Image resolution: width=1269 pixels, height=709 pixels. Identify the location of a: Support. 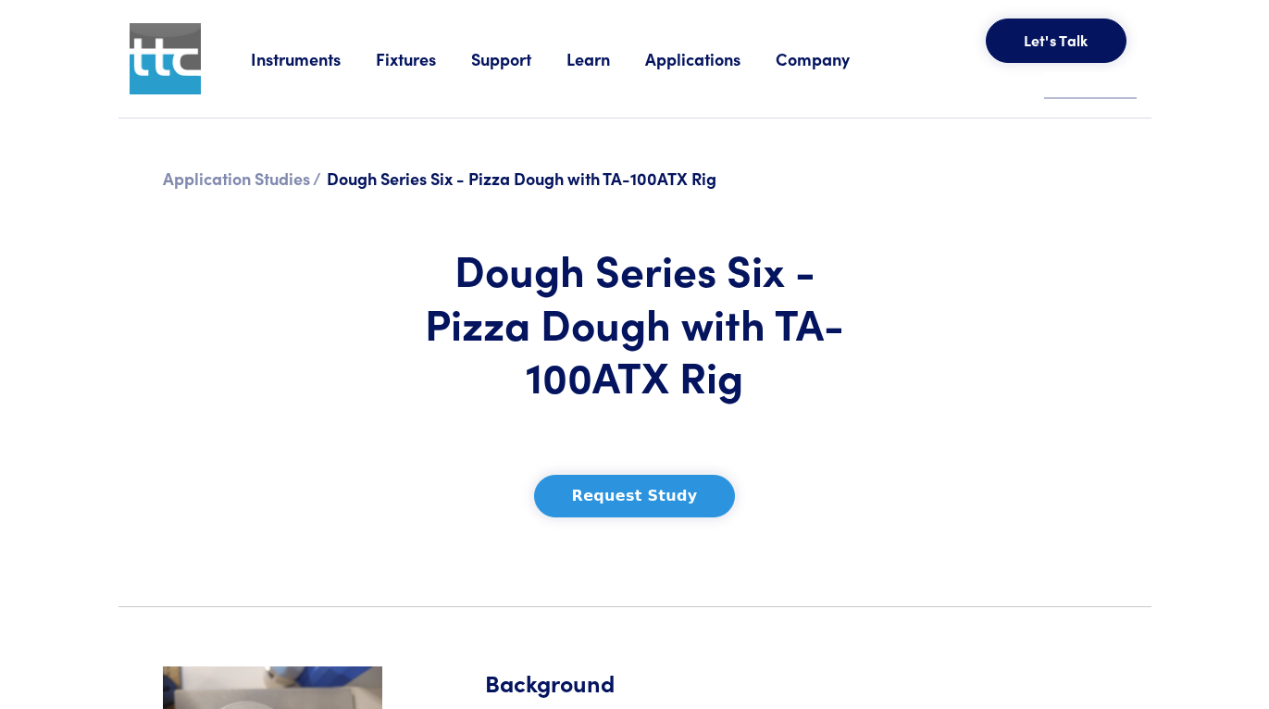
(518, 58).